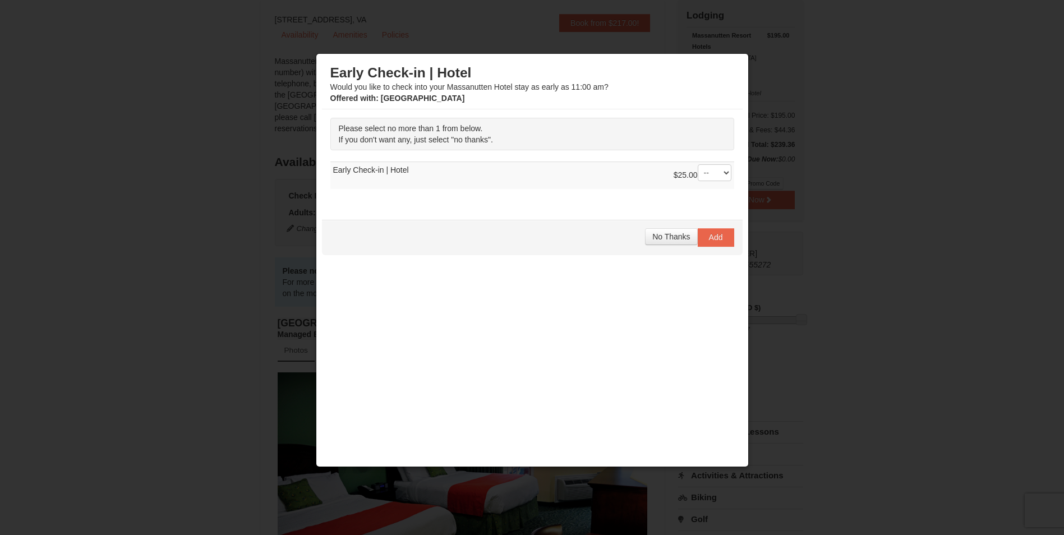 The height and width of the screenshot is (535, 1064). Describe the element at coordinates (715, 237) in the screenshot. I see `button: Add` at that location.